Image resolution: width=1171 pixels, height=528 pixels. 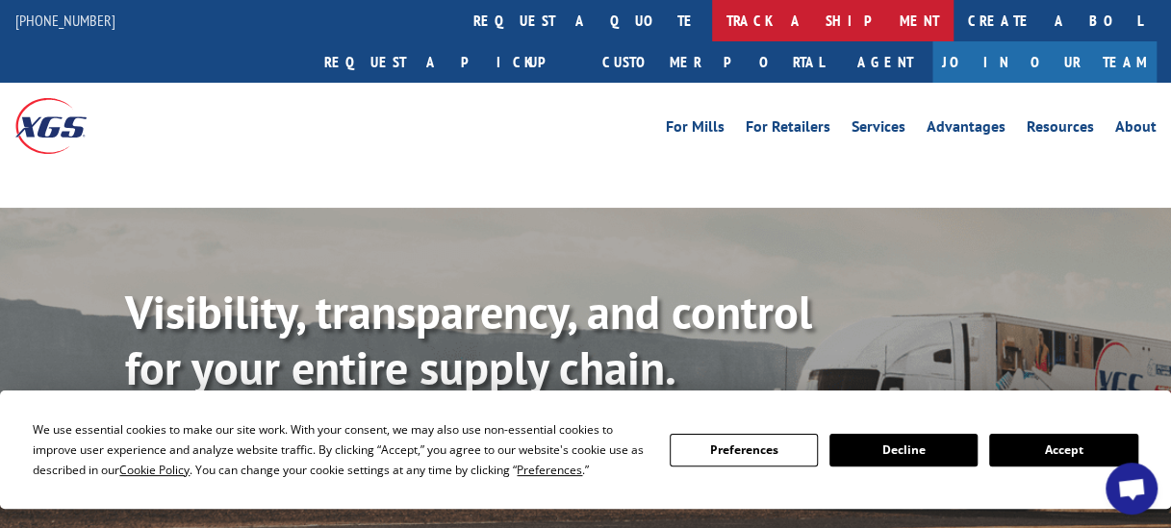 I want to click on a: For Mills, so click(x=694, y=130).